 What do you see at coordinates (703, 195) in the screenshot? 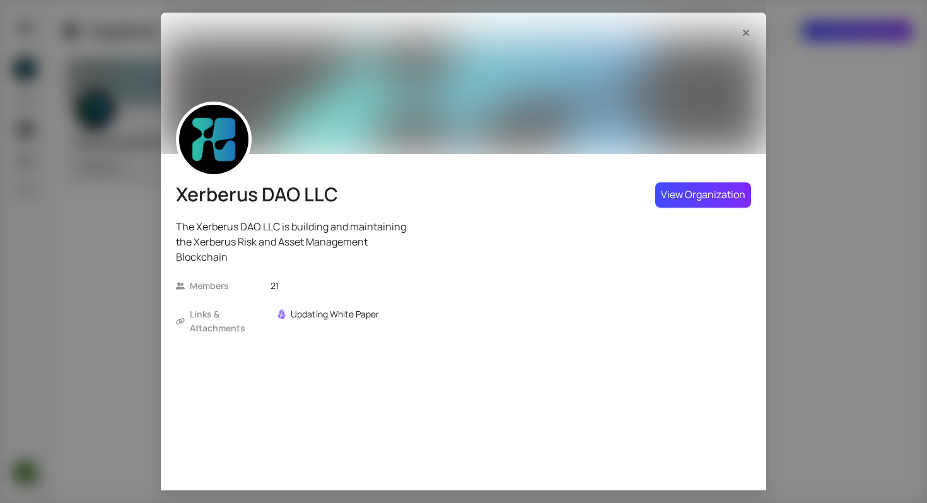
I see `button: View Organization` at bounding box center [703, 195].